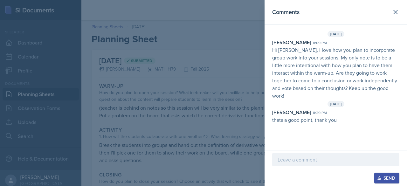 The height and width of the screenshot is (186, 407). What do you see at coordinates (320, 43) in the screenshot?
I see `div: 8:09 pm` at bounding box center [320, 43].